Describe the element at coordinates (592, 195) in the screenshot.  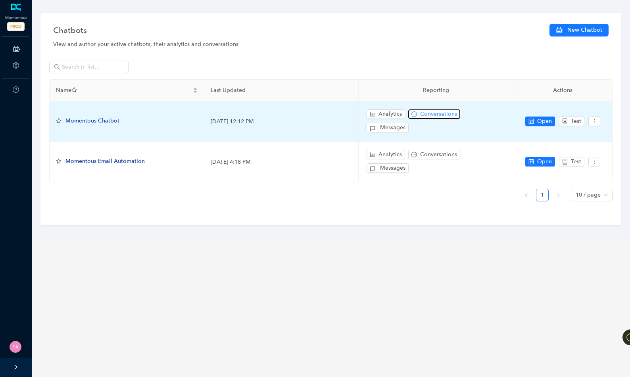
I see `div: Page Size` at that location.